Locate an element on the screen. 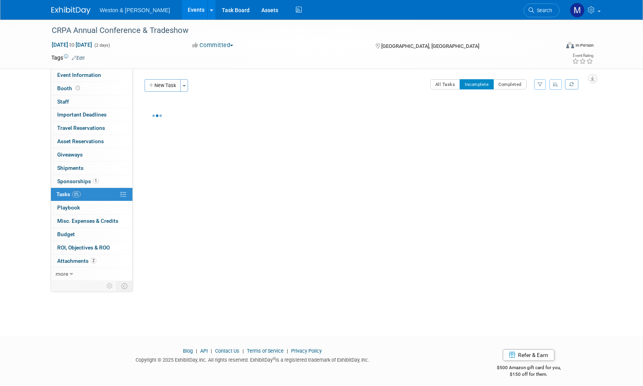 The height and width of the screenshot is (386, 643). span: Budget is located at coordinates (66, 234).